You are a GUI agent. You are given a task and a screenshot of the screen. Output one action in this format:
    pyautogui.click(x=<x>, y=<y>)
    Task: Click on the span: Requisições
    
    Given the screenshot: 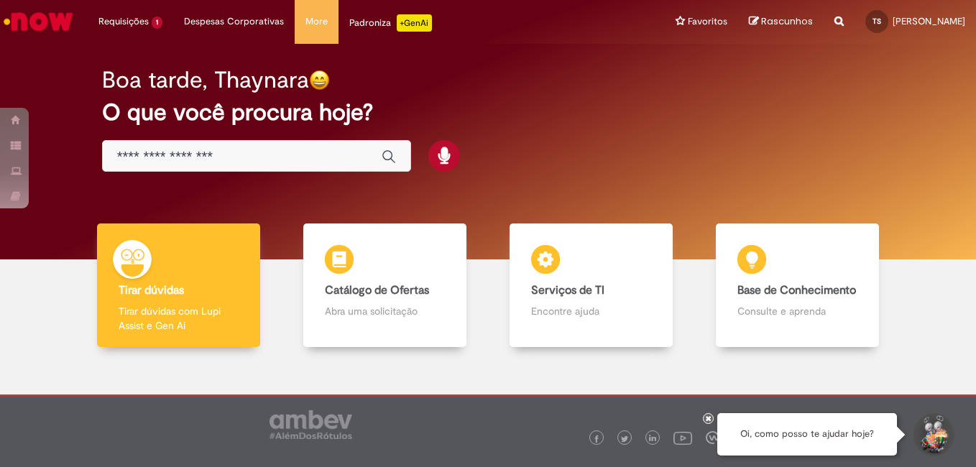 What is the action you would take?
    pyautogui.click(x=124, y=22)
    